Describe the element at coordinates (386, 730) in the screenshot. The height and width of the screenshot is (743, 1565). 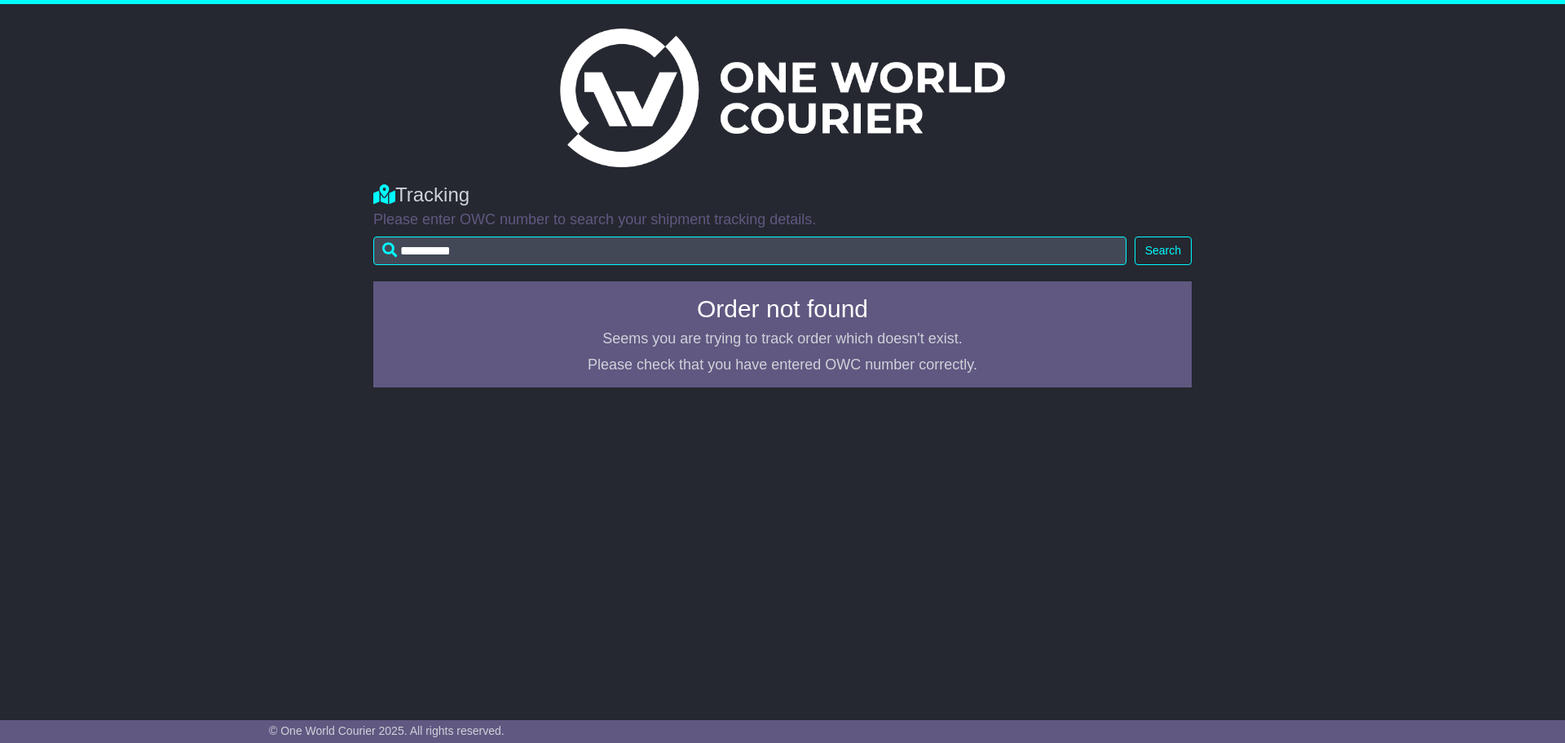
I see `span: © One World Courier 2025. All rights reserved.` at that location.